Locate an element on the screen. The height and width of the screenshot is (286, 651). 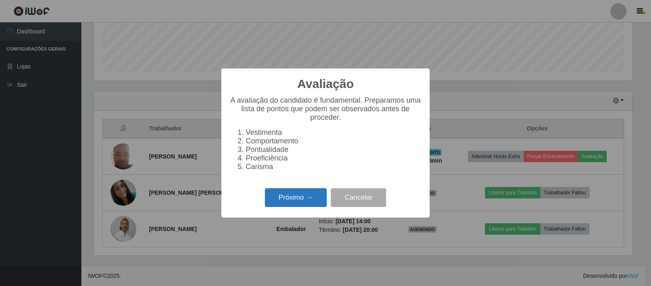
h2: Avaliação is located at coordinates (326, 84).